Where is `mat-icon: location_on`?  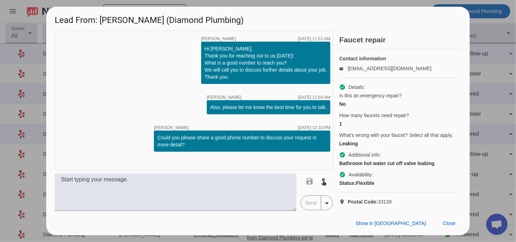 mat-icon: location_on is located at coordinates (344, 202).